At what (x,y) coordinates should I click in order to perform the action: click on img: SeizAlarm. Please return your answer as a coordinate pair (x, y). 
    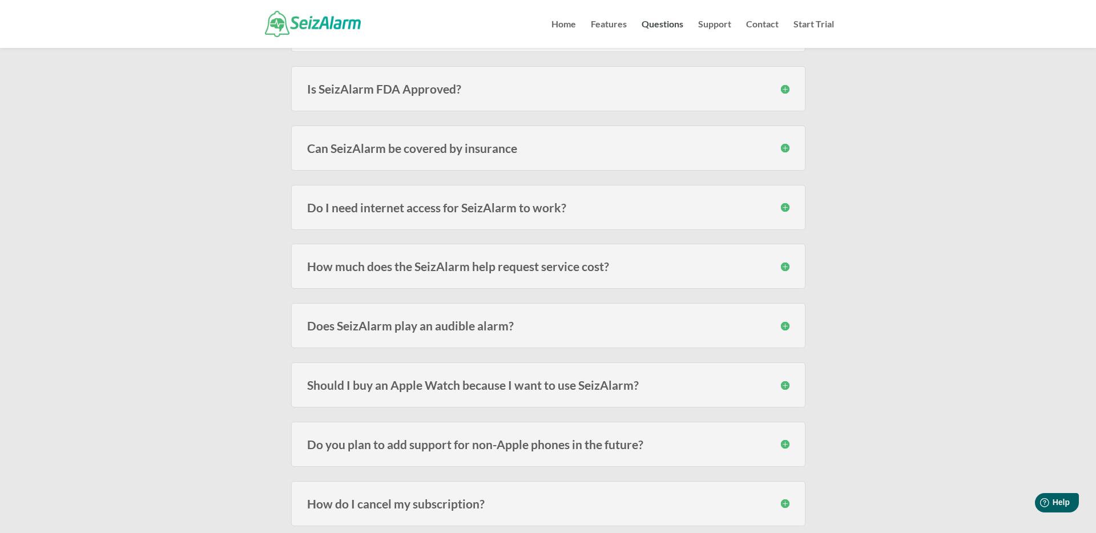
    Looking at the image, I should click on (313, 23).